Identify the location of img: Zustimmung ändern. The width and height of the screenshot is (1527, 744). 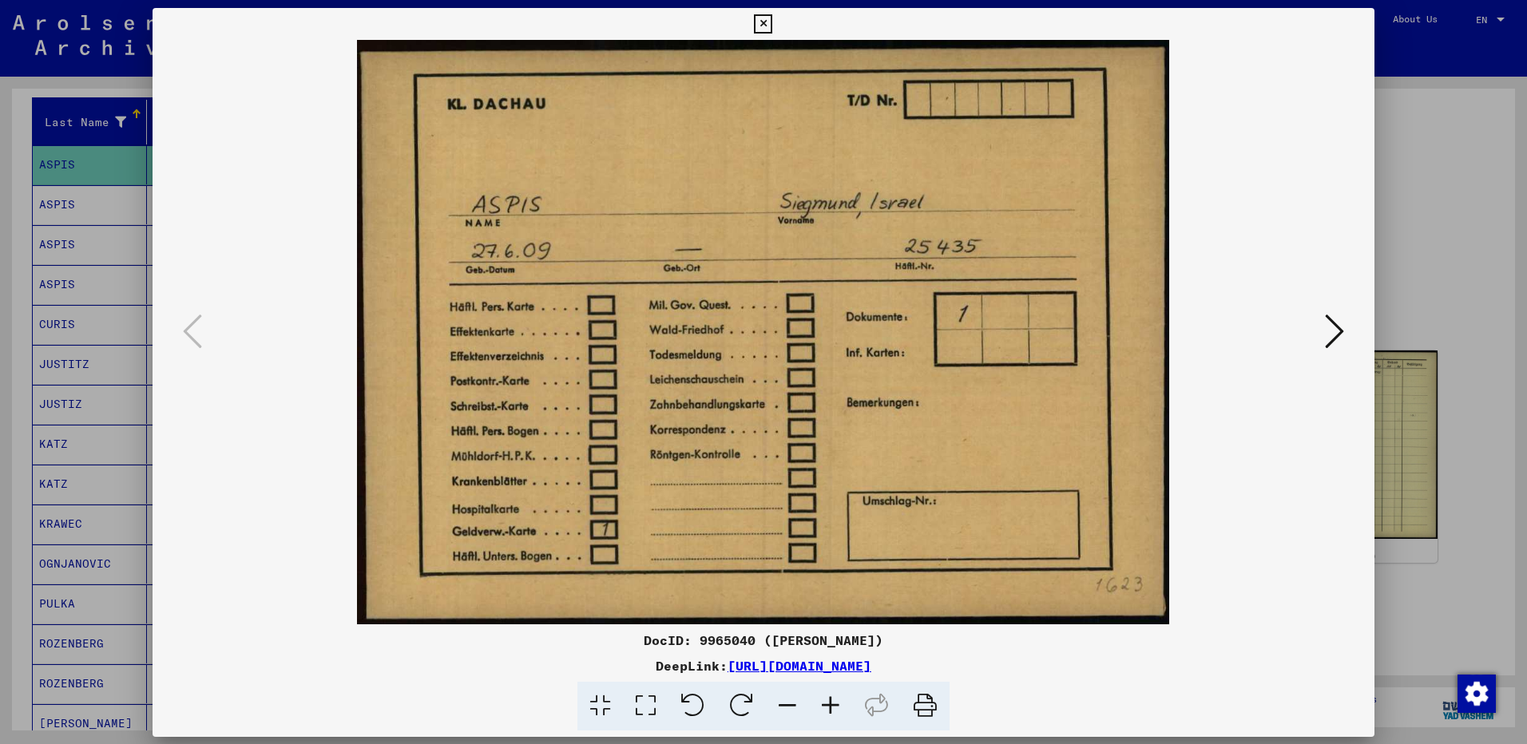
(1476, 694).